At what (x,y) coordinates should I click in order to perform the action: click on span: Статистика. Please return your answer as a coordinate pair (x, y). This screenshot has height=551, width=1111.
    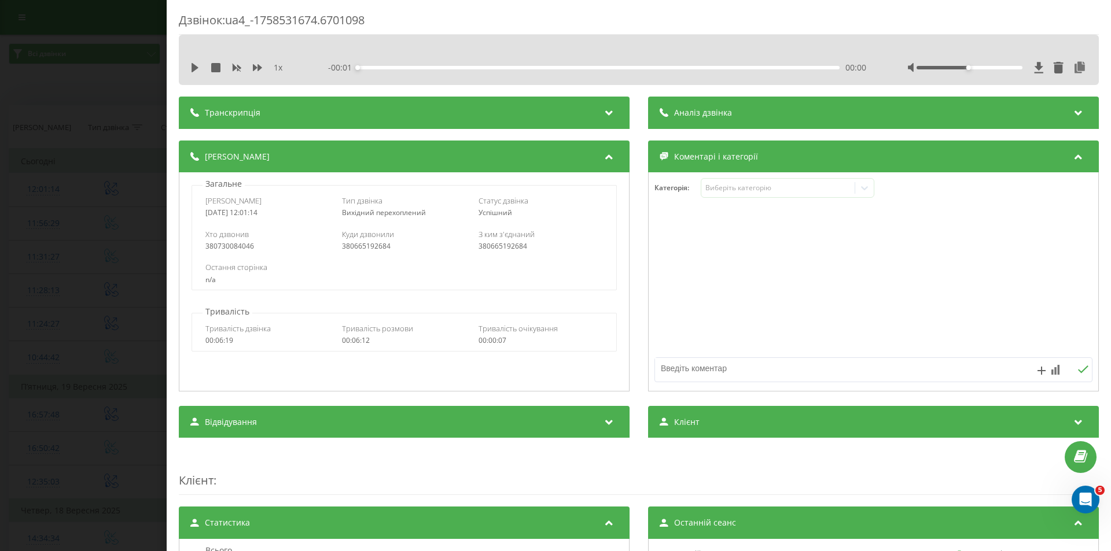
    Looking at the image, I should click on (227, 523).